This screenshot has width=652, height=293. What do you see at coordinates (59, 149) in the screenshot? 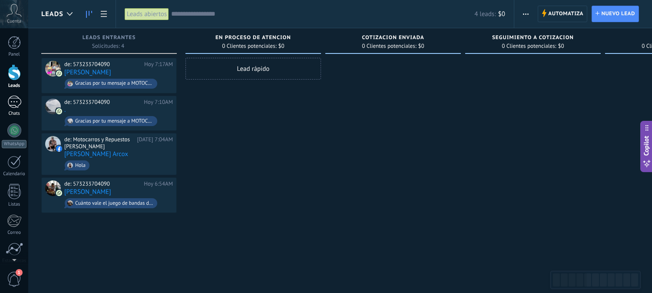
I see `img: facebook-sm.svg` at bounding box center [59, 149].